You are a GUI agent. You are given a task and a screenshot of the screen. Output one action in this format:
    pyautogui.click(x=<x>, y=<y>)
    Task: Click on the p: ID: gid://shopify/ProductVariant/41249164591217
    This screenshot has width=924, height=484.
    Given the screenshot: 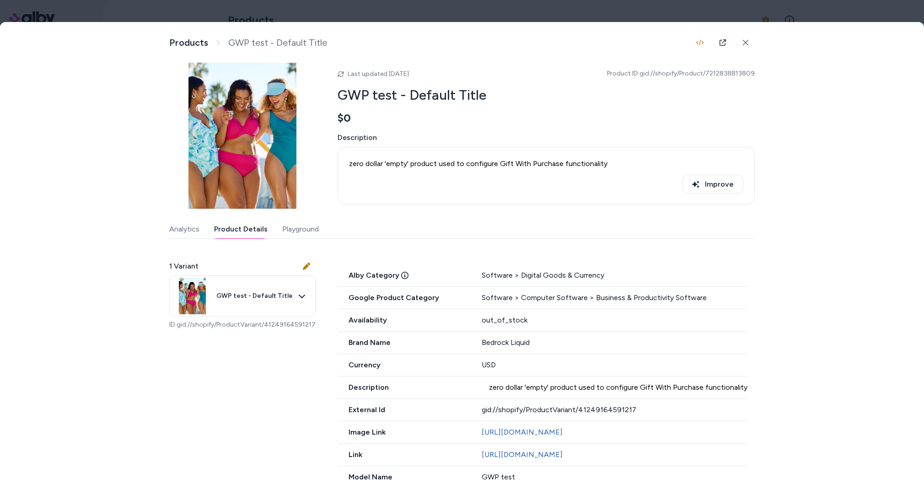 What is the action you would take?
    pyautogui.click(x=242, y=325)
    